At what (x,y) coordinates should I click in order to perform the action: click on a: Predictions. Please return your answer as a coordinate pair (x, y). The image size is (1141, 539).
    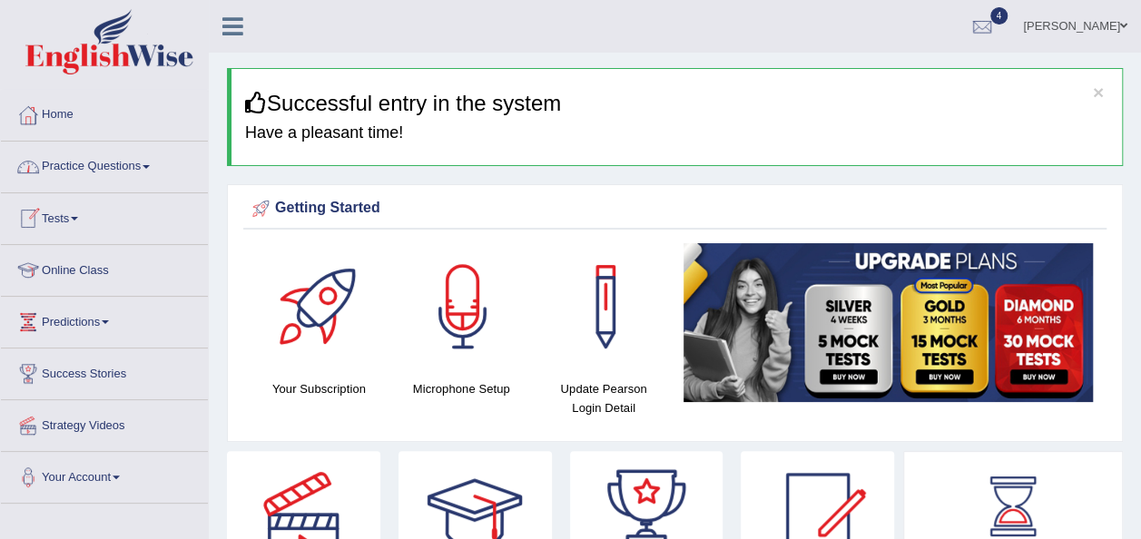
    Looking at the image, I should click on (104, 319).